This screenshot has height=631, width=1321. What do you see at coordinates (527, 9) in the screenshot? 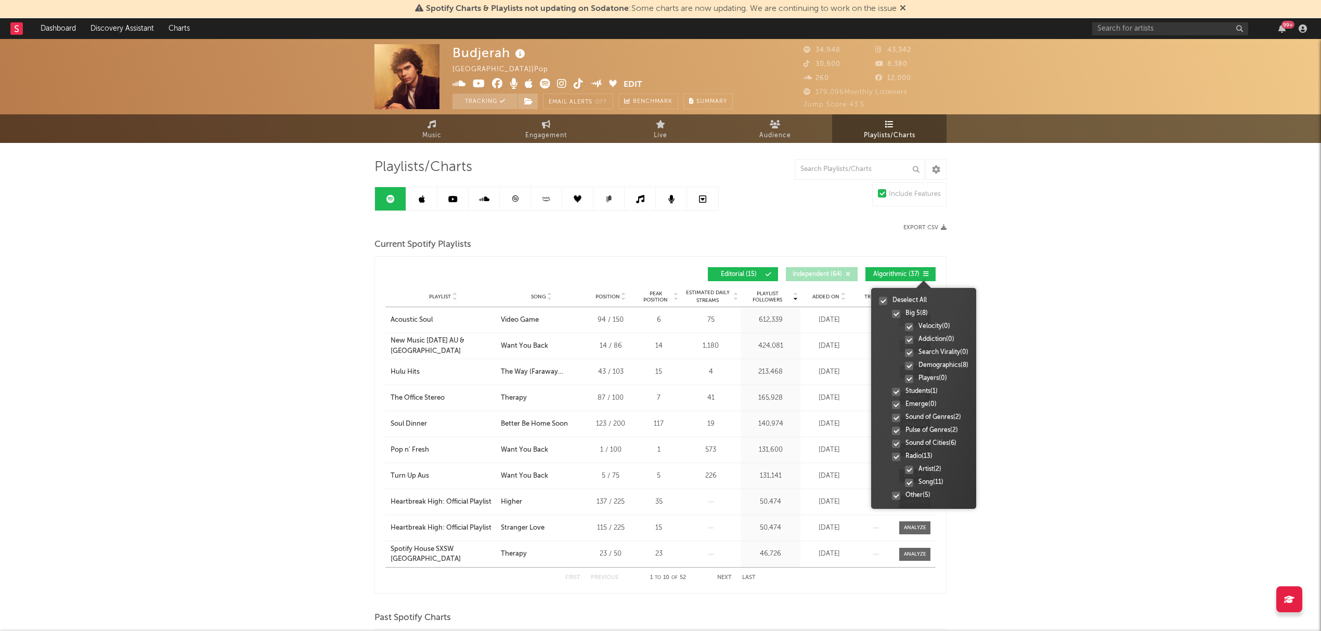
I see `span: Spotify Charts & Playlists not updating on Sodatone` at bounding box center [527, 9].